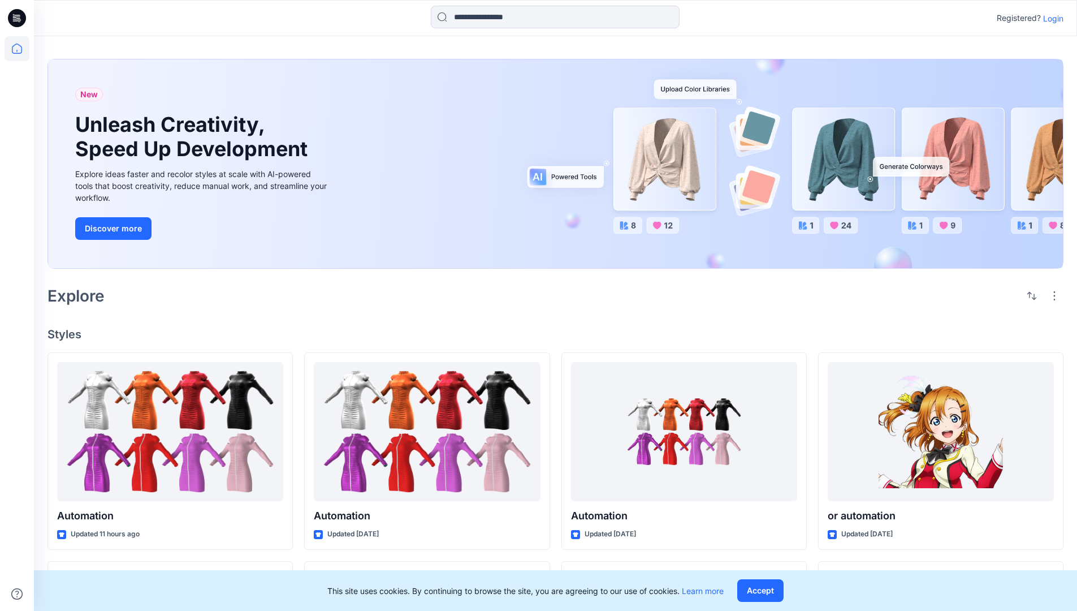  What do you see at coordinates (1053, 18) in the screenshot?
I see `p: Login` at bounding box center [1053, 18].